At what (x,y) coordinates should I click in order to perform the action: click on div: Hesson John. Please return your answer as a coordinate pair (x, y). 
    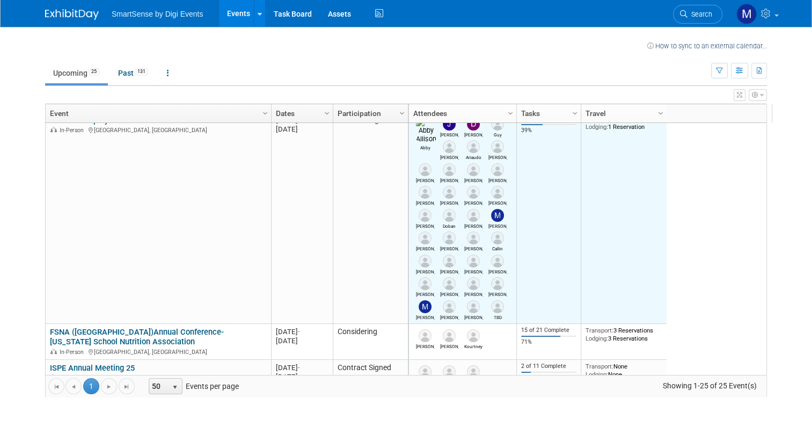
    Looking at the image, I should click on (449, 293).